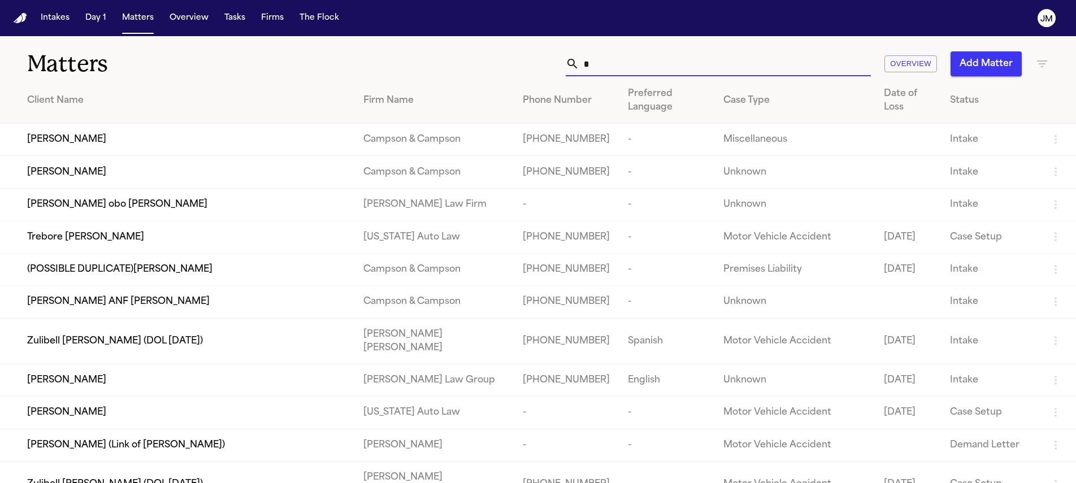 Image resolution: width=1076 pixels, height=483 pixels. I want to click on h1: Matters, so click(176, 64).